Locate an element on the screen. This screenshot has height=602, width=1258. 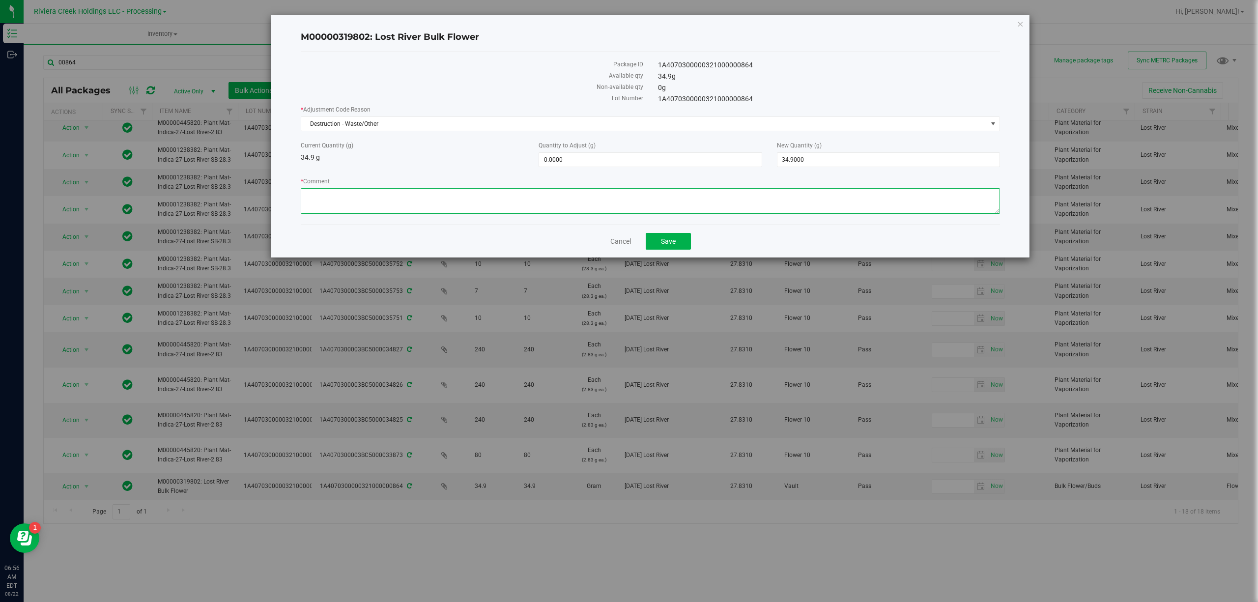
input: 34.9000 is located at coordinates (888, 160).